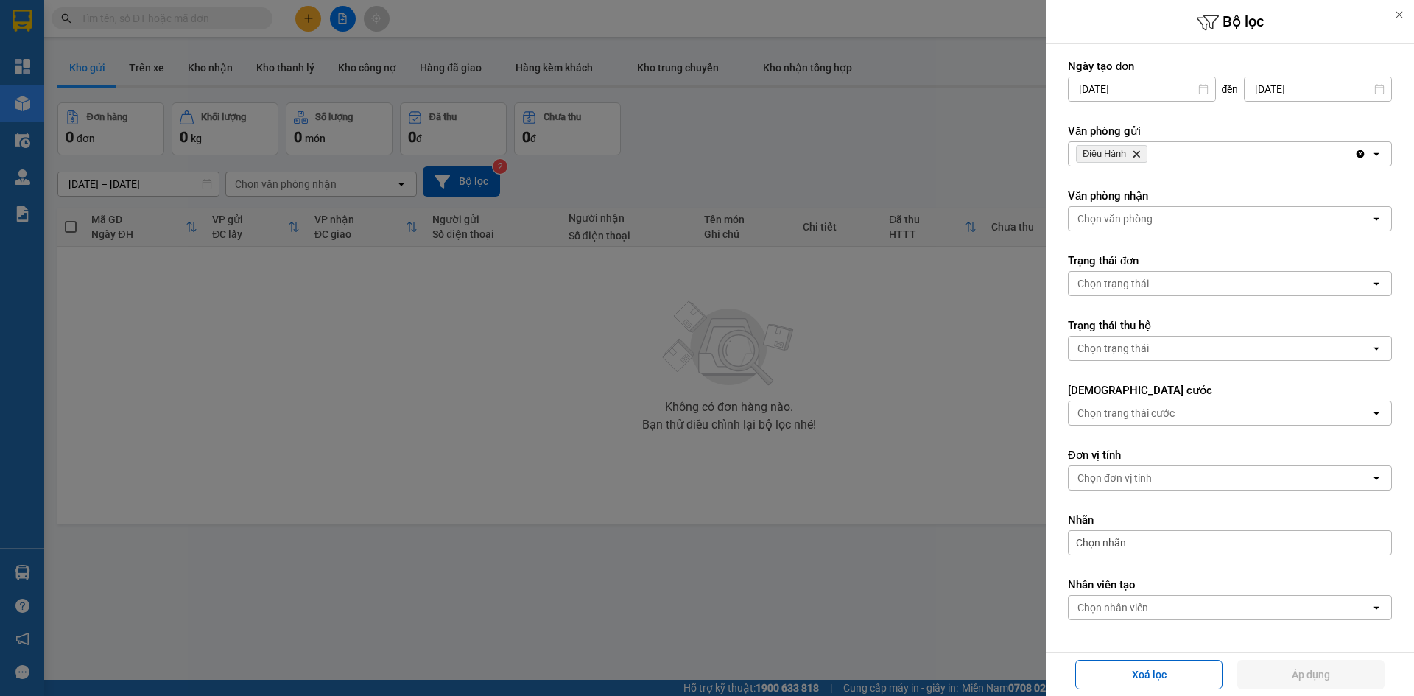 The height and width of the screenshot is (696, 1414). Describe the element at coordinates (1230, 22) in the screenshot. I see `h6: Bộ lọc` at that location.